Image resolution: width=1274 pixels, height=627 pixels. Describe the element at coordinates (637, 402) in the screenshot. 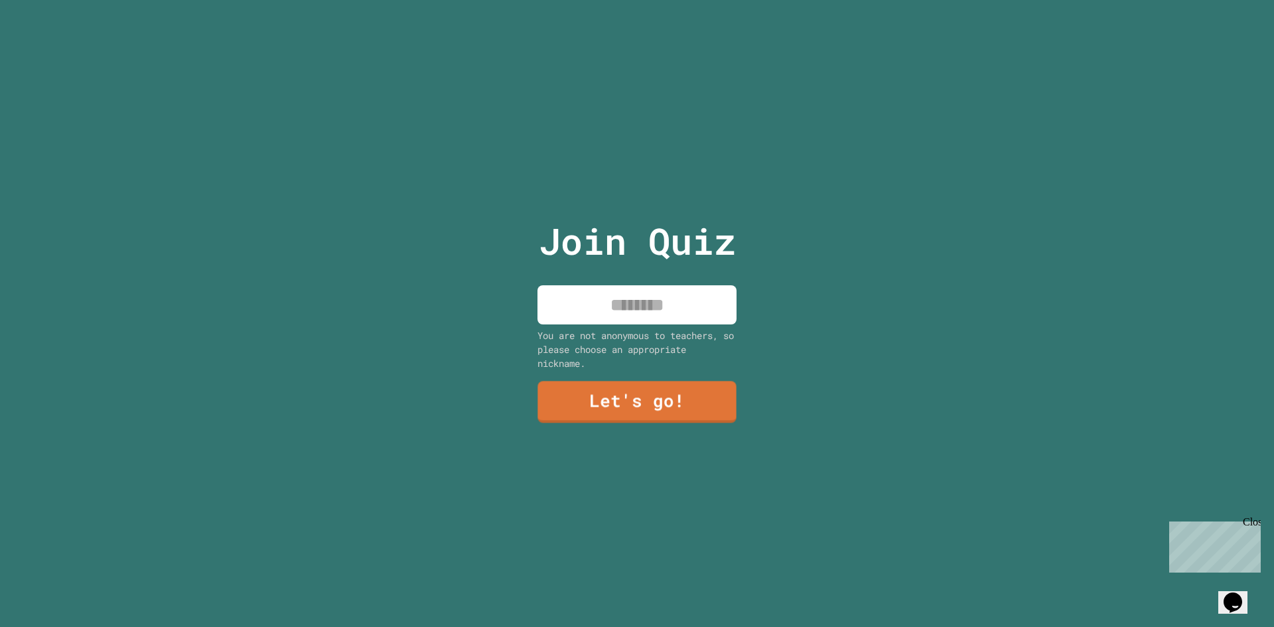

I see `a: Let's go!` at that location.